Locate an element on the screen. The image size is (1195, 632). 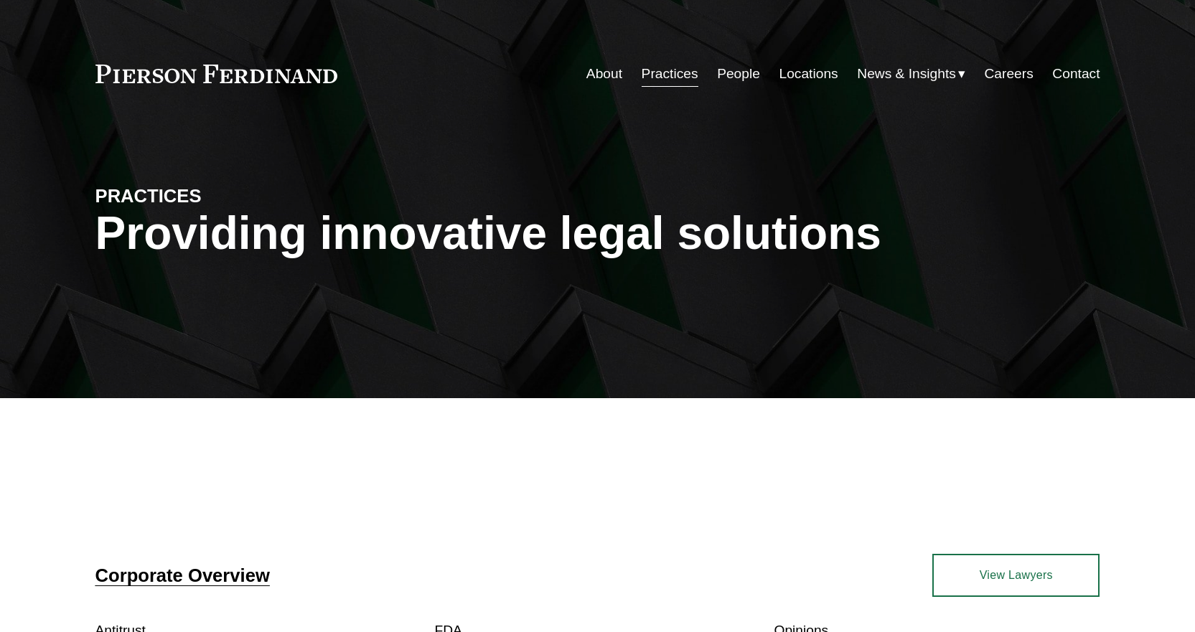
a: Practices is located at coordinates (669, 74).